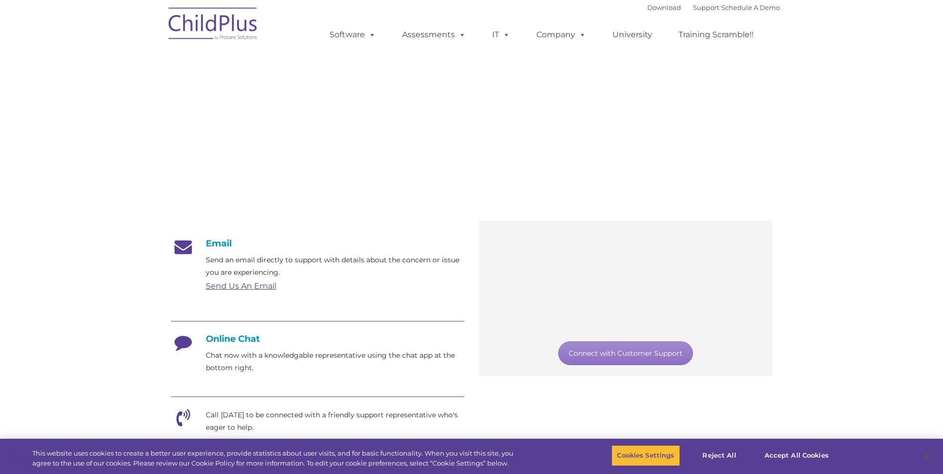 Image resolution: width=943 pixels, height=474 pixels. I want to click on a: Company, so click(561, 35).